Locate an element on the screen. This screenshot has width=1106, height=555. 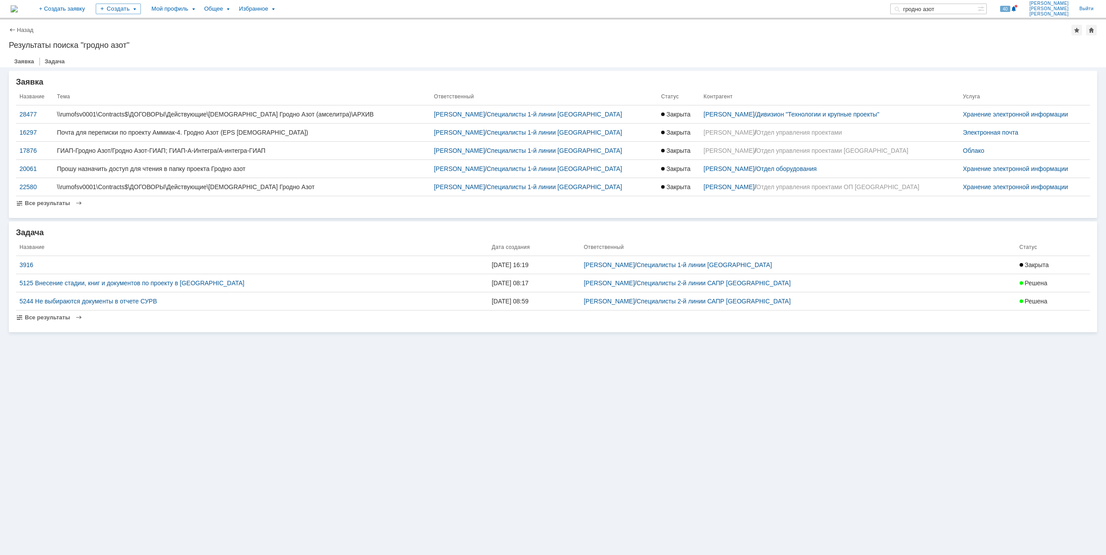
a: Дивизион "Технологии и крупные проекты" is located at coordinates (818, 114).